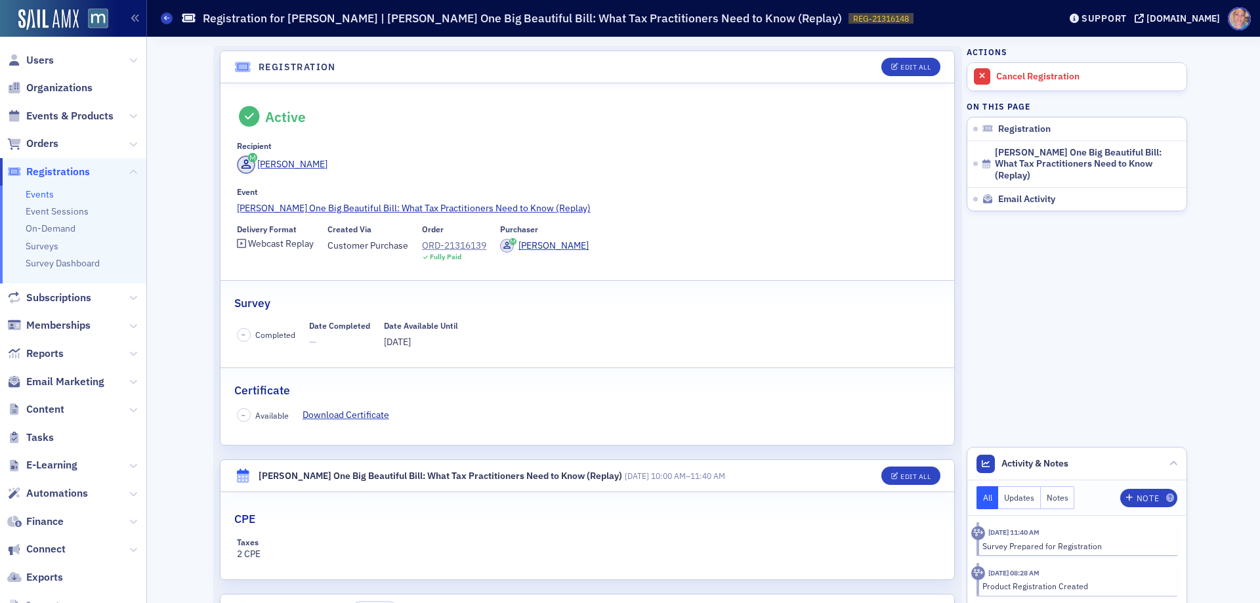  Describe the element at coordinates (45, 522) in the screenshot. I see `span: Finance` at that location.